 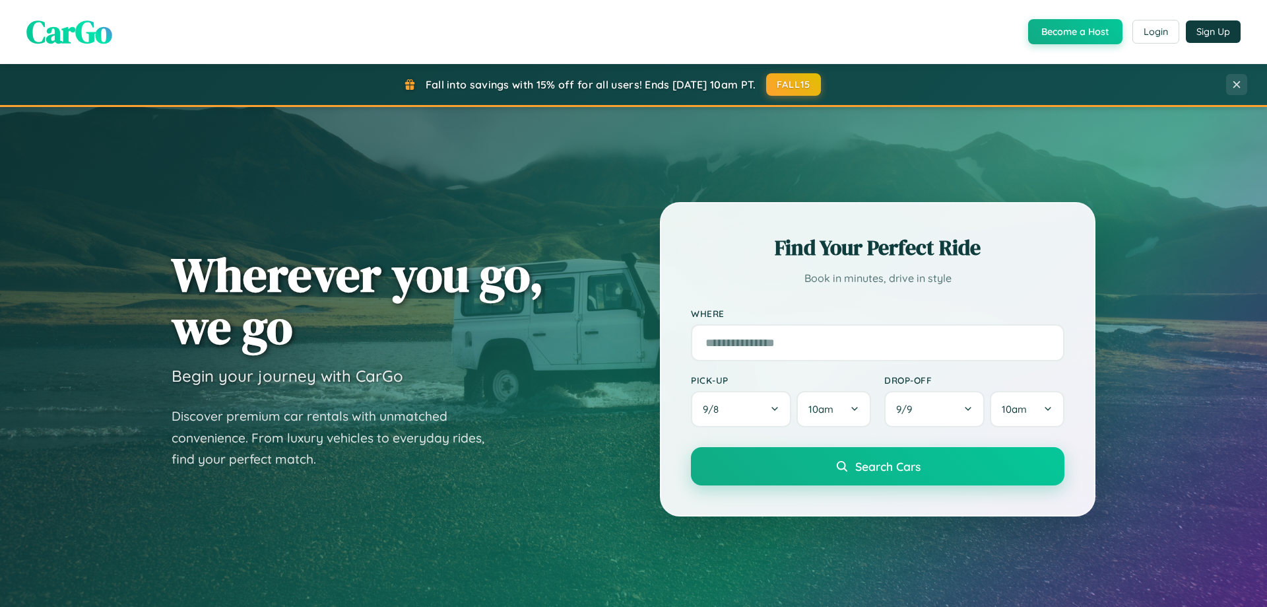 What do you see at coordinates (888, 466) in the screenshot?
I see `span: Search Cars` at bounding box center [888, 466].